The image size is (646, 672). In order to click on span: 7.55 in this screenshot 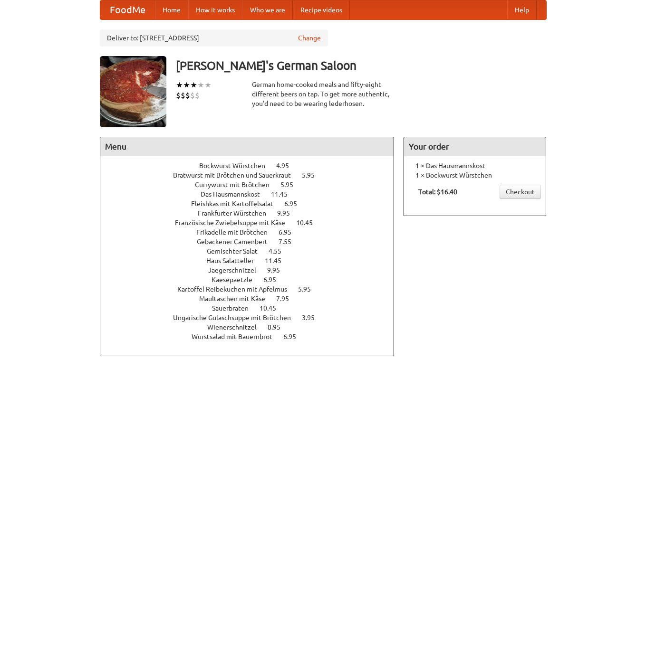, I will do `click(289, 242)`.